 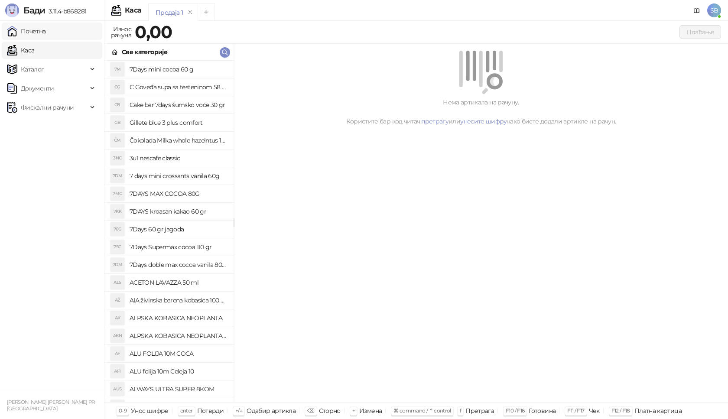 What do you see at coordinates (178, 318) in the screenshot?
I see `h4: ALPSKA KOBASICA NEOPLANTA` at bounding box center [178, 318].